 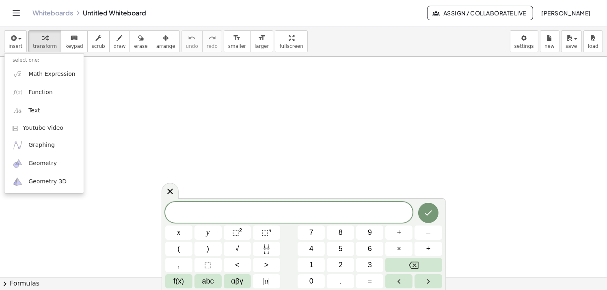 What do you see at coordinates (370, 233) in the screenshot?
I see `button: 9` at bounding box center [370, 233].